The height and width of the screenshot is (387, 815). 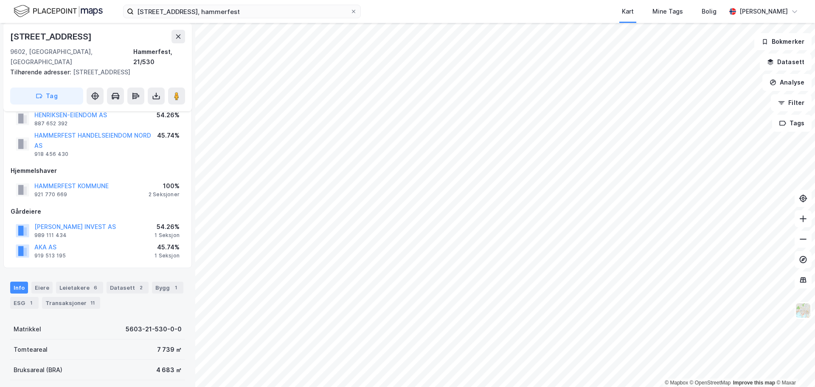 What do you see at coordinates (786, 62) in the screenshot?
I see `button: Datasett` at bounding box center [786, 62].